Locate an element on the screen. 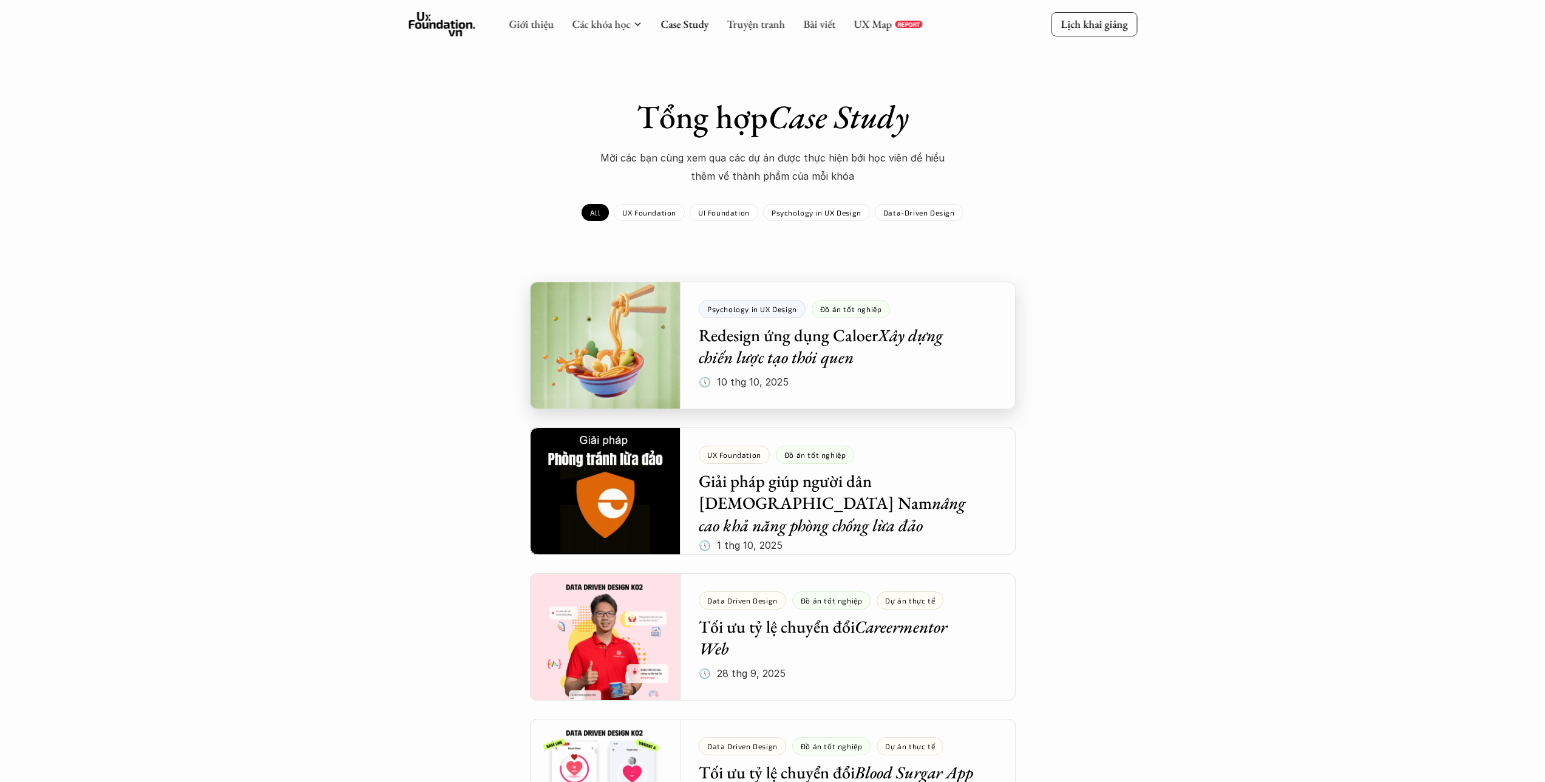 This screenshot has width=1545, height=782. a: Case Study is located at coordinates (684, 24).